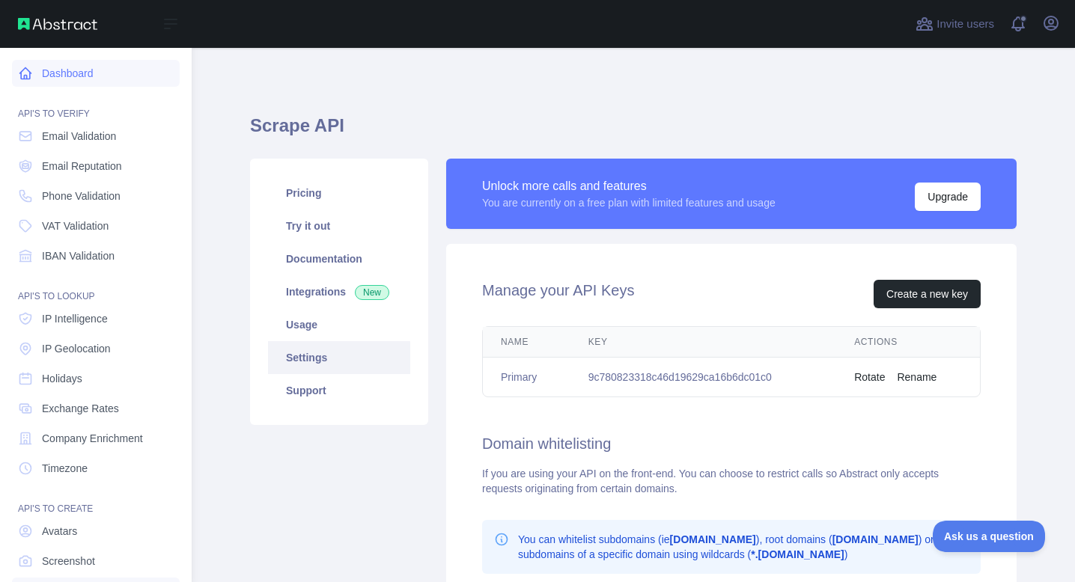 This screenshot has height=582, width=1075. Describe the element at coordinates (704, 342) in the screenshot. I see `th: Key` at that location.